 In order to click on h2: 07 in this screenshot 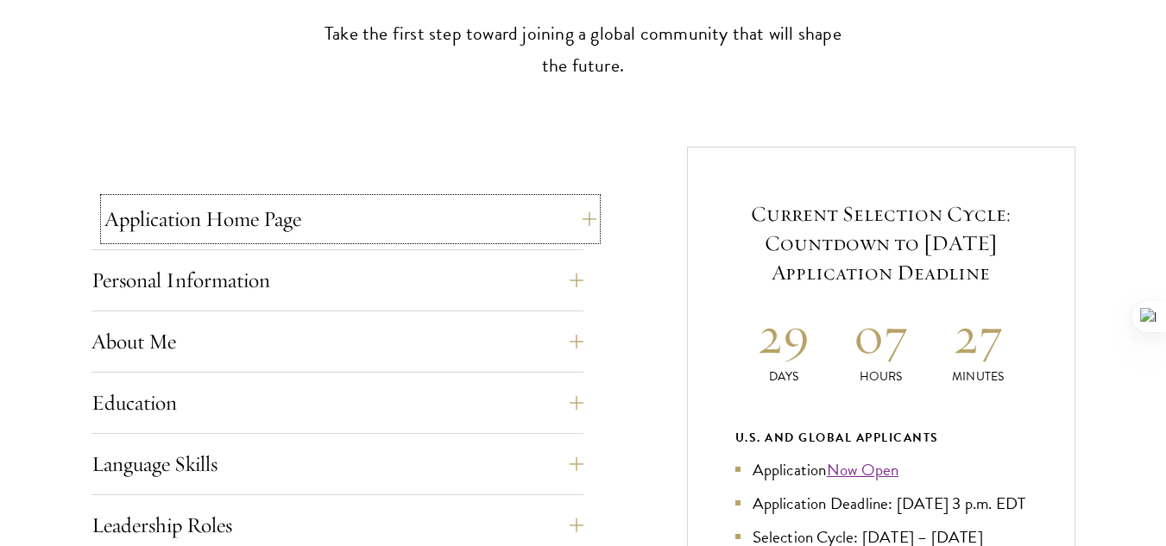, I will do `click(880, 335)`.